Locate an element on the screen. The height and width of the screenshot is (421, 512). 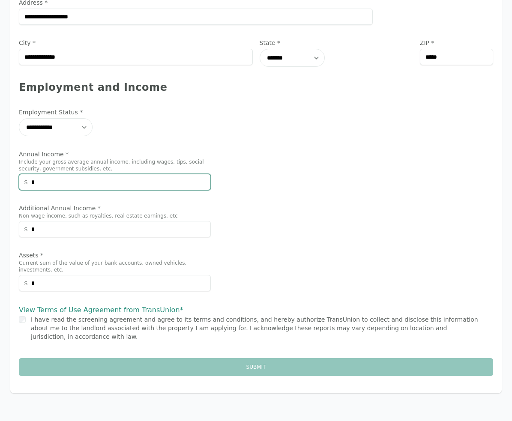
label: City * is located at coordinates (136, 43).